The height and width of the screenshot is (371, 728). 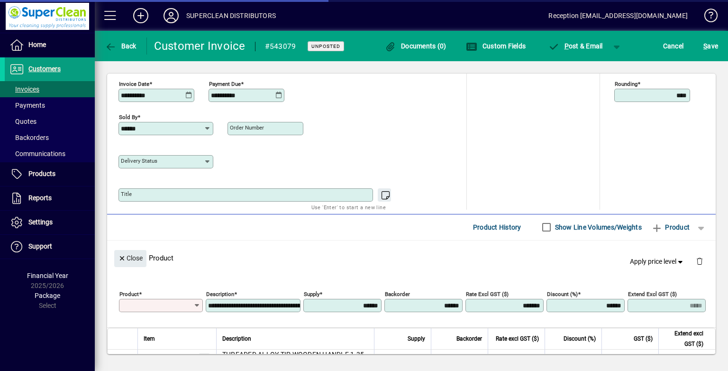 I want to click on app-page-header-button: Delete, so click(x=700, y=261).